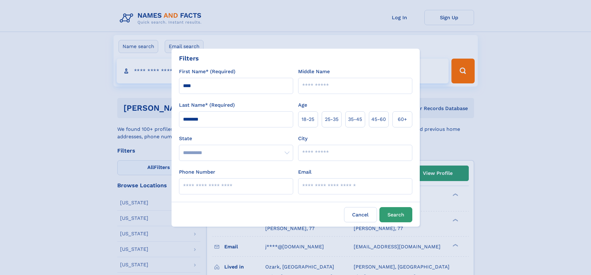 This screenshot has width=591, height=275. Describe the element at coordinates (305, 172) in the screenshot. I see `label: Email` at that location.